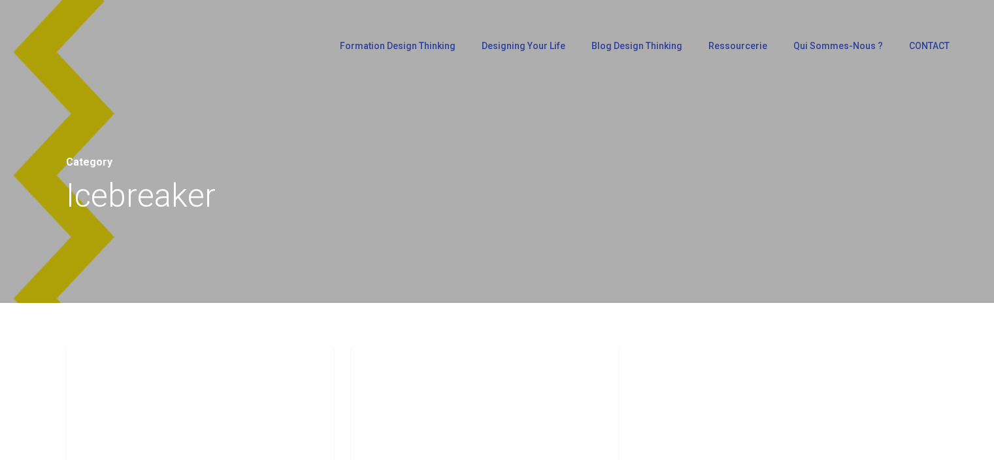 The image size is (994, 460). I want to click on span: Category, so click(89, 161).